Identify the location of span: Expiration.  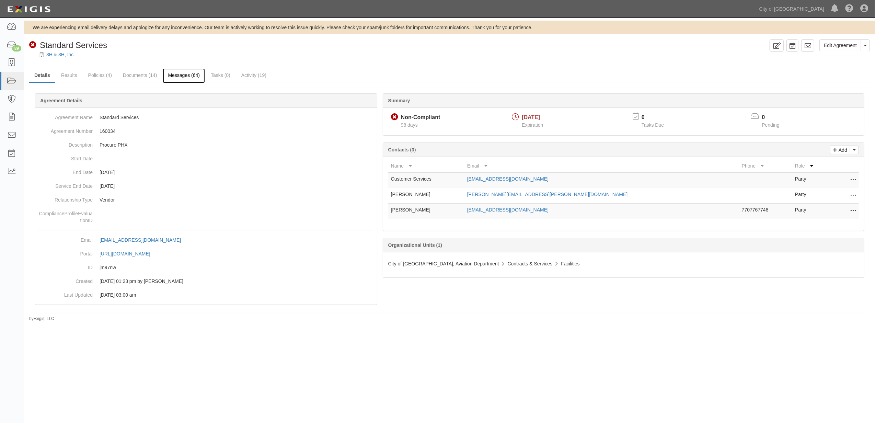
(532, 125).